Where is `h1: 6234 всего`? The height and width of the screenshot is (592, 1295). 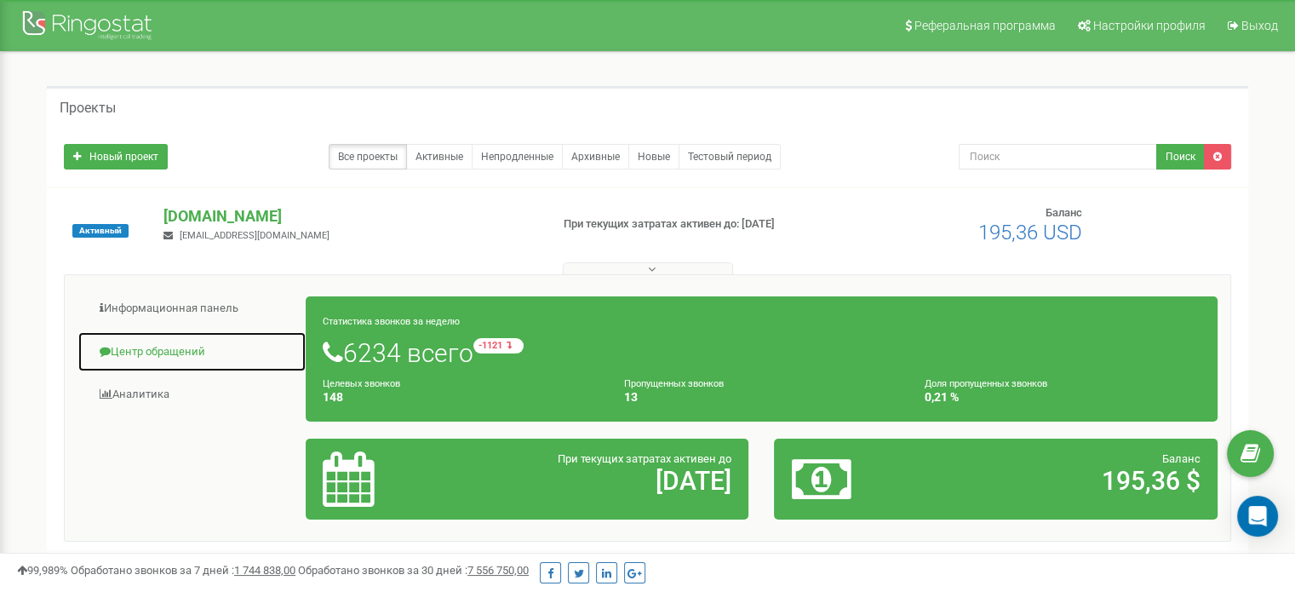 h1: 6234 всего is located at coordinates (761, 353).